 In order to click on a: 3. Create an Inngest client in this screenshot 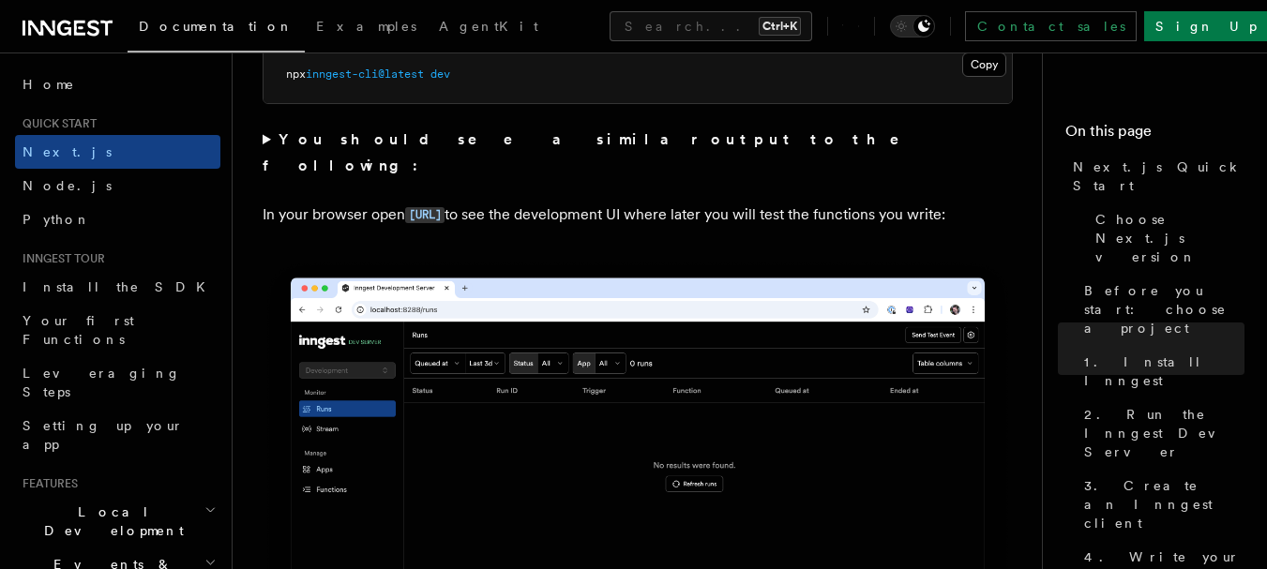, I will do `click(1160, 504)`.